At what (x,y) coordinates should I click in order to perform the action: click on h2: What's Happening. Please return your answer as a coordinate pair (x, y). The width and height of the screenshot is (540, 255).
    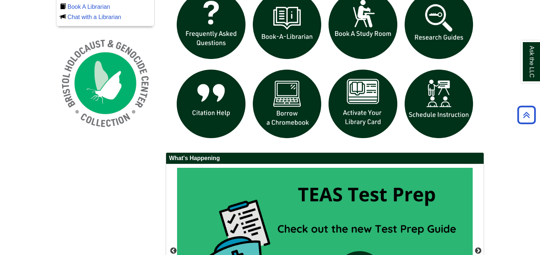
    Looking at the image, I should click on (325, 158).